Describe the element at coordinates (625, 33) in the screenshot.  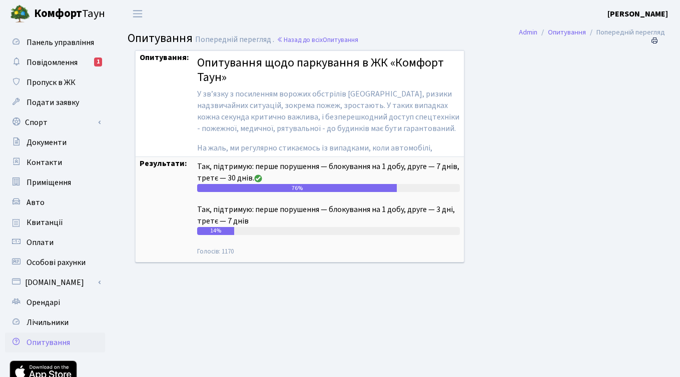
I see `li: Попередній перегляд` at that location.